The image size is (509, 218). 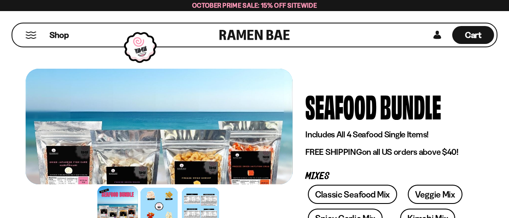 I want to click on a: Classic Seafood Mix, so click(x=352, y=194).